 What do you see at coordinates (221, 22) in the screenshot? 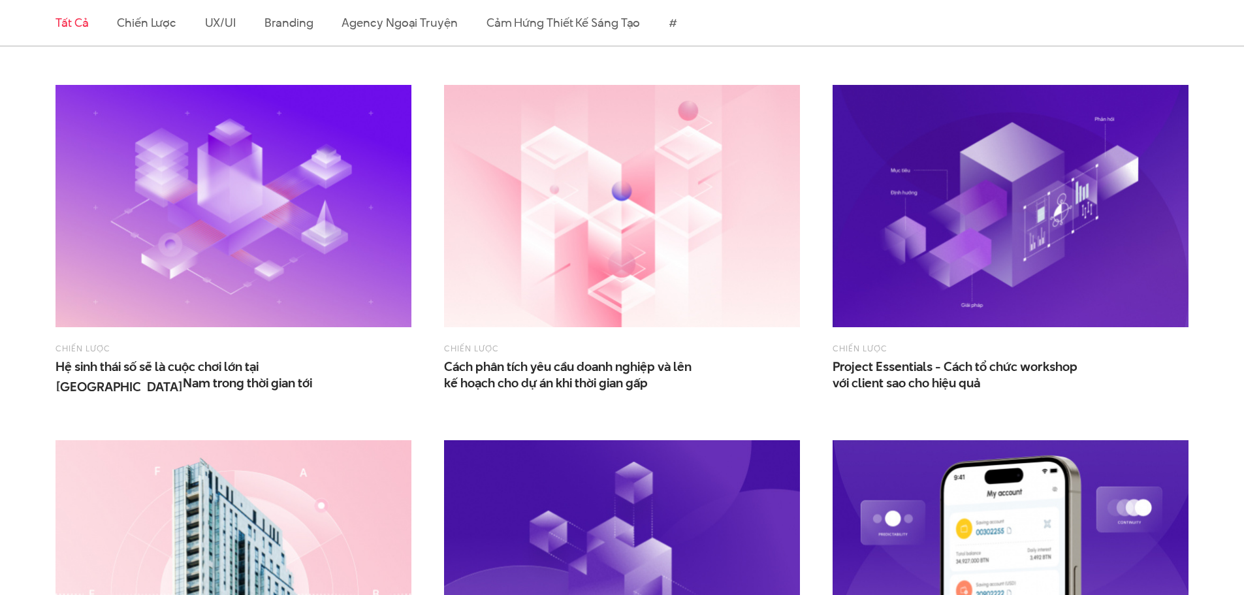
I see `a: UX/UI` at bounding box center [221, 22].